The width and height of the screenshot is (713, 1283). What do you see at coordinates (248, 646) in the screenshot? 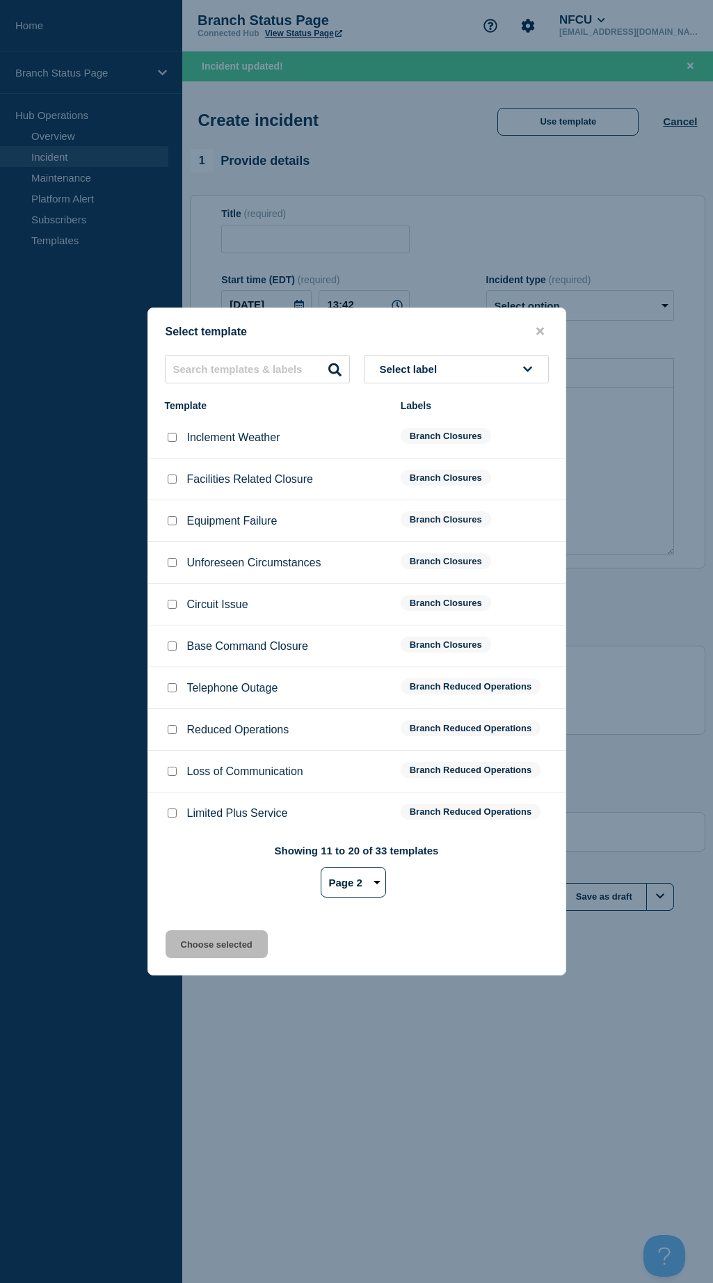
I see `p: Base Command Closure` at bounding box center [248, 646].